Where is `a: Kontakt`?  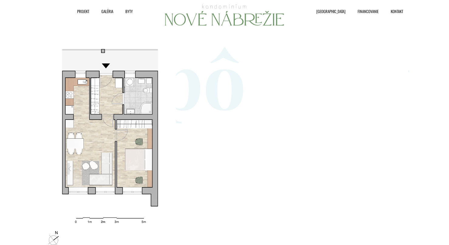 a: Kontakt is located at coordinates (393, 11).